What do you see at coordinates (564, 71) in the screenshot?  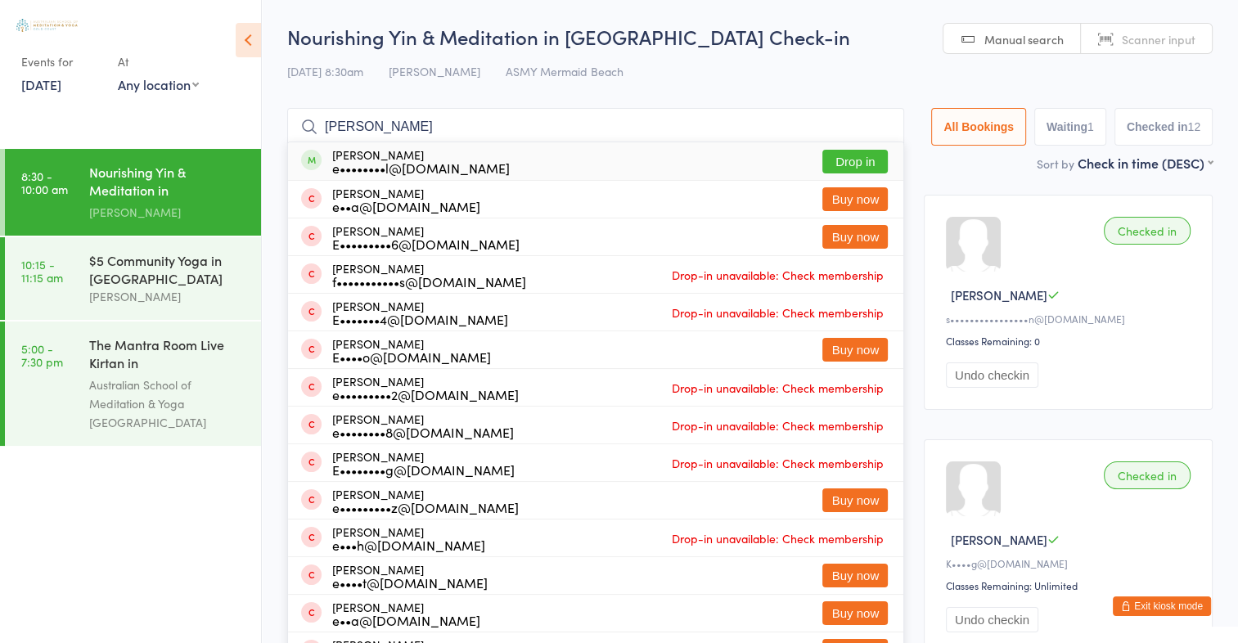 I see `span: ASMY Mermaid Beach` at bounding box center [564, 71].